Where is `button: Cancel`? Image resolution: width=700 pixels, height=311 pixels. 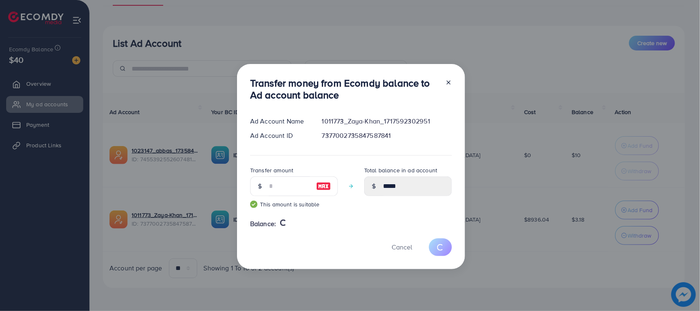 button: Cancel is located at coordinates (402, 247).